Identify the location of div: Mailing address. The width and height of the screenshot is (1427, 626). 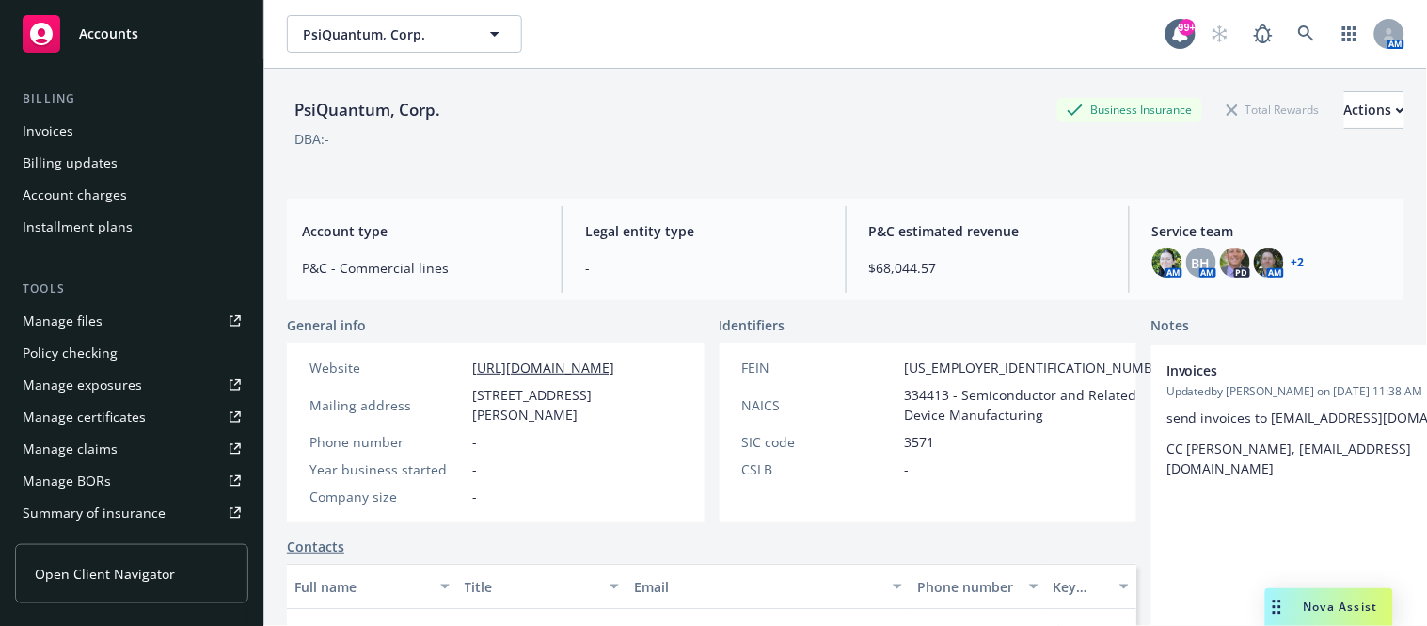
(387, 404).